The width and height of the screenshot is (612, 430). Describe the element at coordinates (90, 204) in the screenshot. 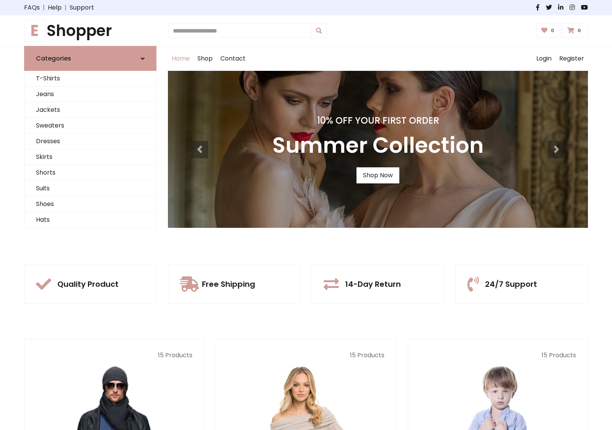

I see `a: Shoes` at that location.